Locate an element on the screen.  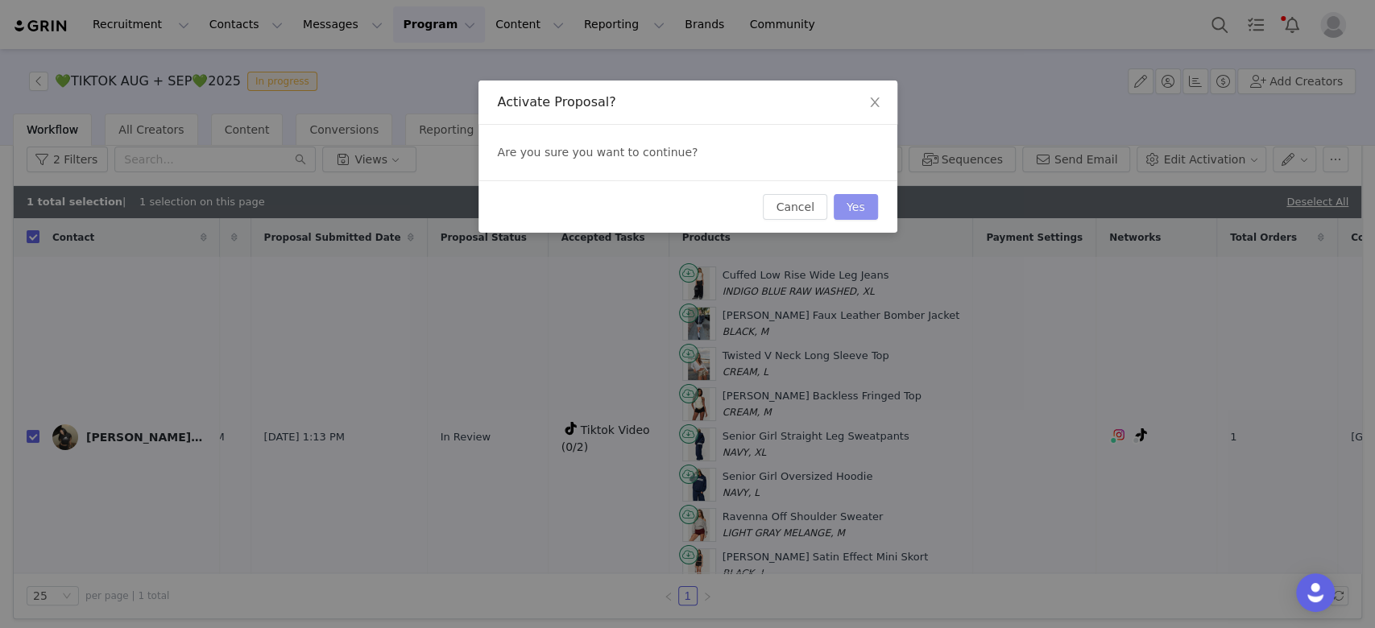
button: Yes is located at coordinates (855, 207).